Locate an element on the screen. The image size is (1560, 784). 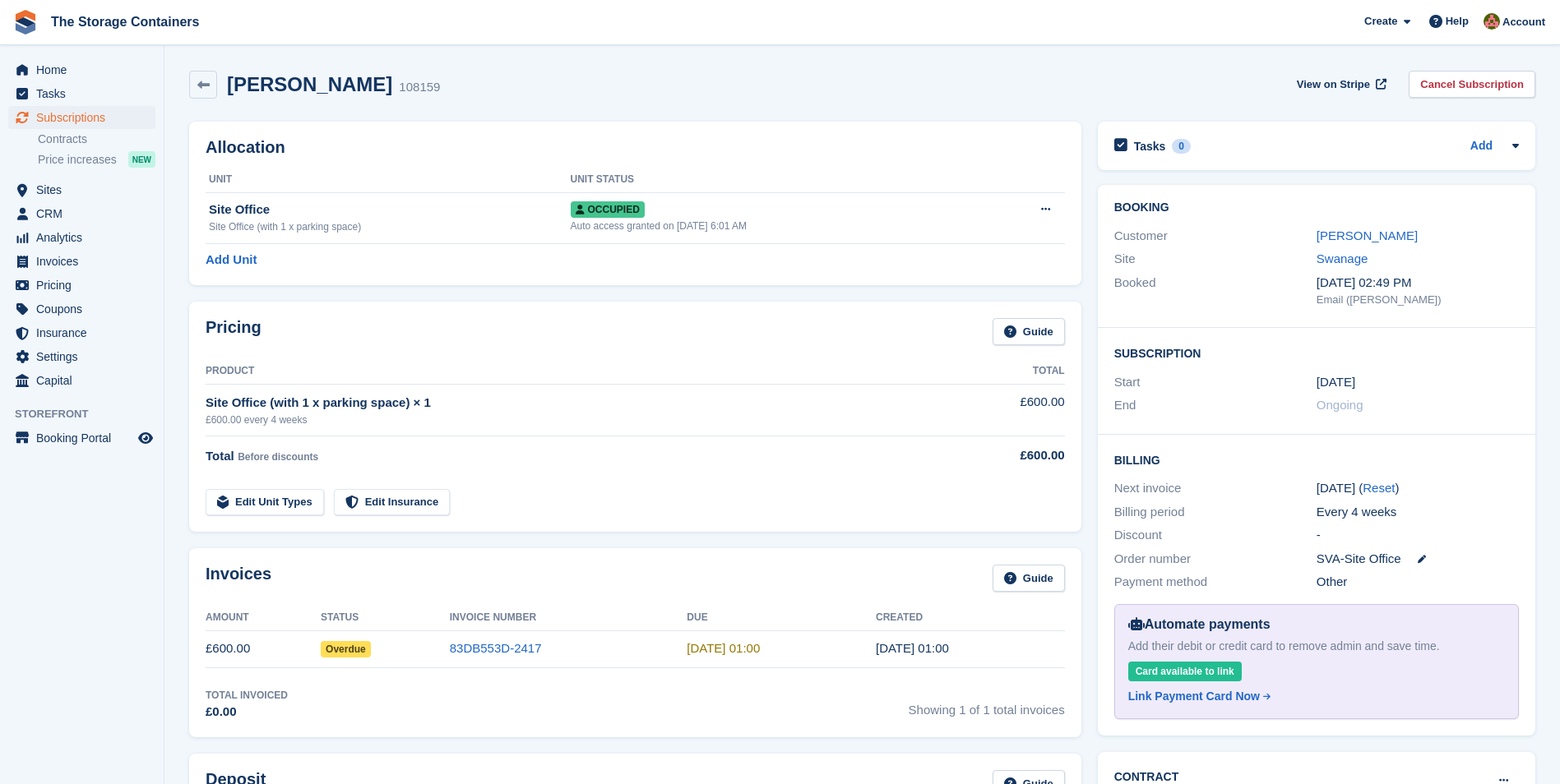
div: £600.00 every 4 weeks is located at coordinates (568, 420).